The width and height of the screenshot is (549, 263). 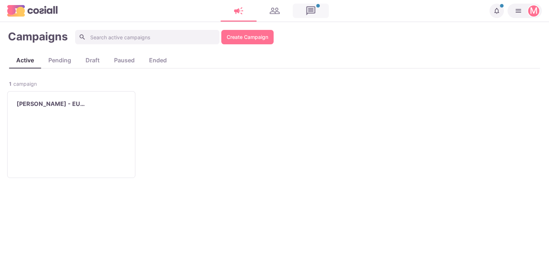 I want to click on span: 1, so click(x=10, y=84).